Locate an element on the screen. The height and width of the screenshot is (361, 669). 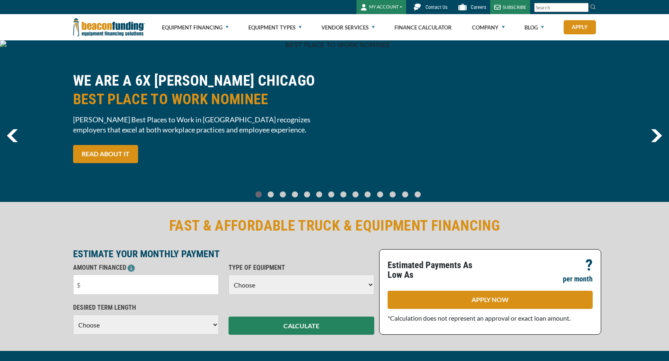
p: Estimated Payments As Low As is located at coordinates (436, 270).